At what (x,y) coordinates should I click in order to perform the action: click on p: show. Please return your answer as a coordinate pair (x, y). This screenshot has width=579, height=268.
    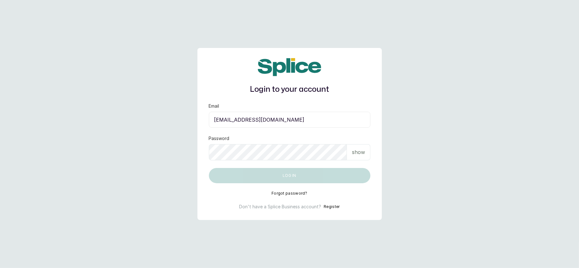
    Looking at the image, I should click on (359, 152).